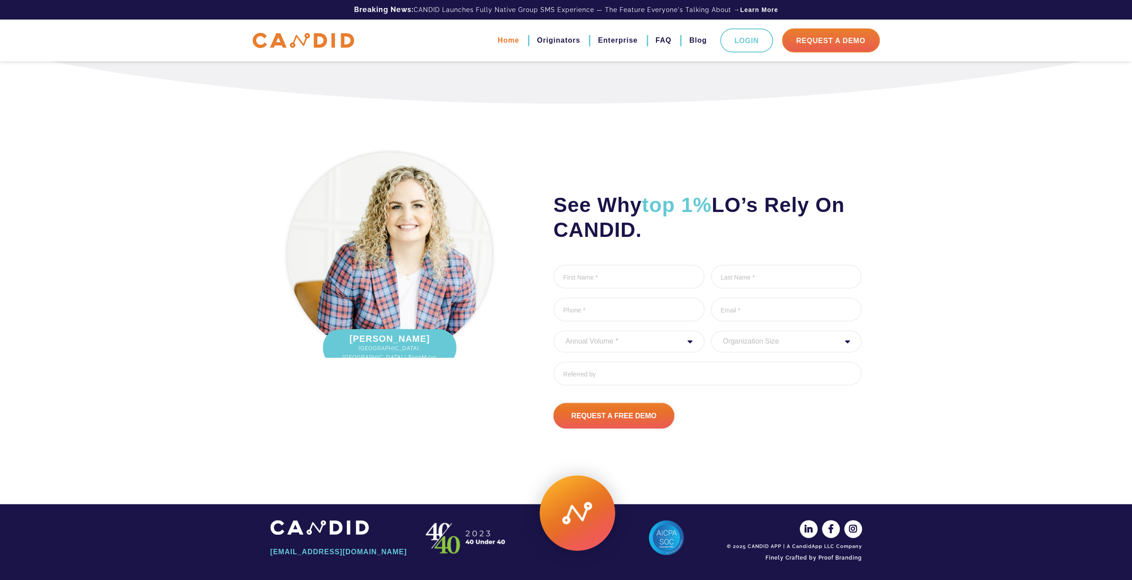 The image size is (1132, 580). Describe the element at coordinates (698, 40) in the screenshot. I see `a: Blog` at that location.